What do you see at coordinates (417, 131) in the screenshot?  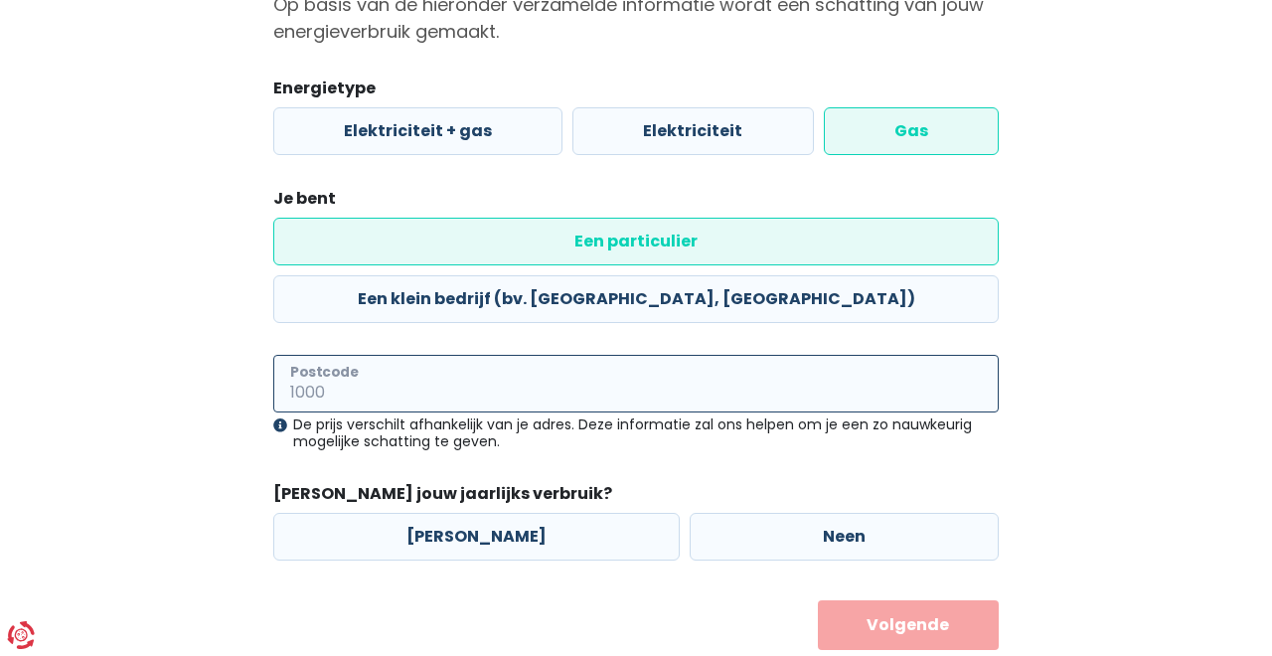 I see `label: Elektriciteit + gas` at bounding box center [417, 131].